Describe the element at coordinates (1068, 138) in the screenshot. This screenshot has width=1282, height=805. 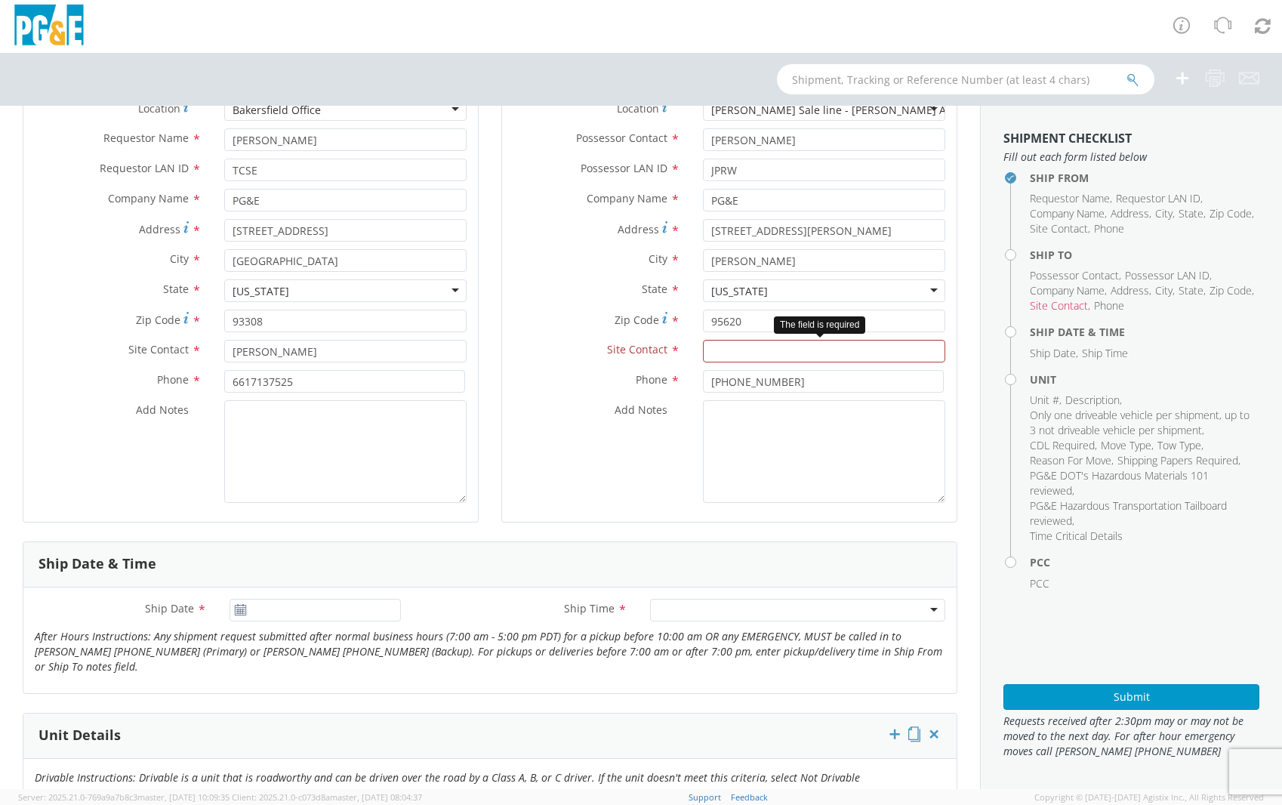
I see `strong: Shipment Checklist` at that location.